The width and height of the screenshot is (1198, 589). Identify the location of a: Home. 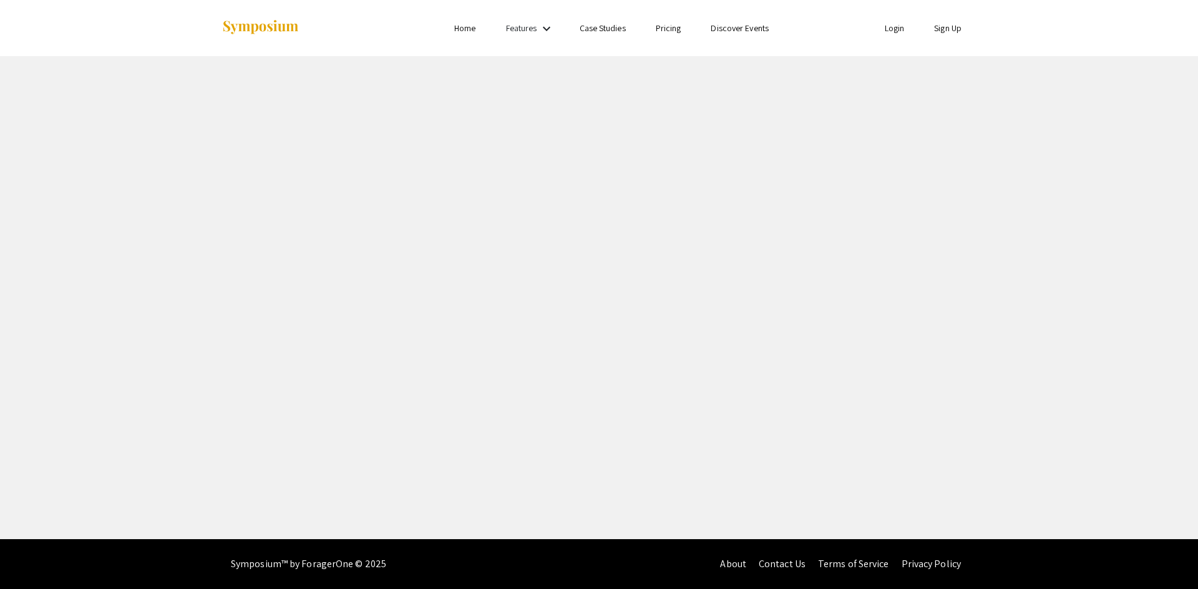
(465, 28).